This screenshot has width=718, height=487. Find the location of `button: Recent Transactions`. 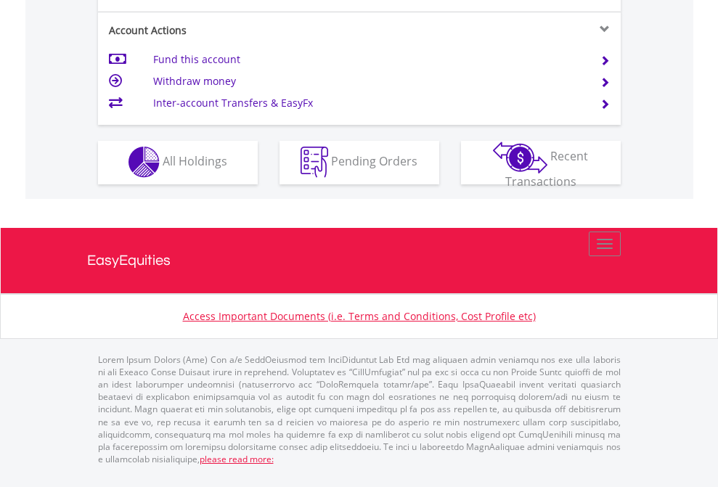

button: Recent Transactions is located at coordinates (541, 163).